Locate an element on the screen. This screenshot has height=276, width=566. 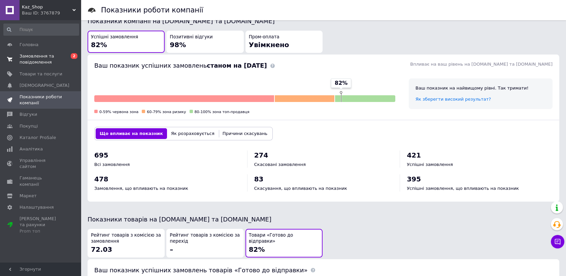
span: Скасування, що впливають на показник is located at coordinates (301, 188).